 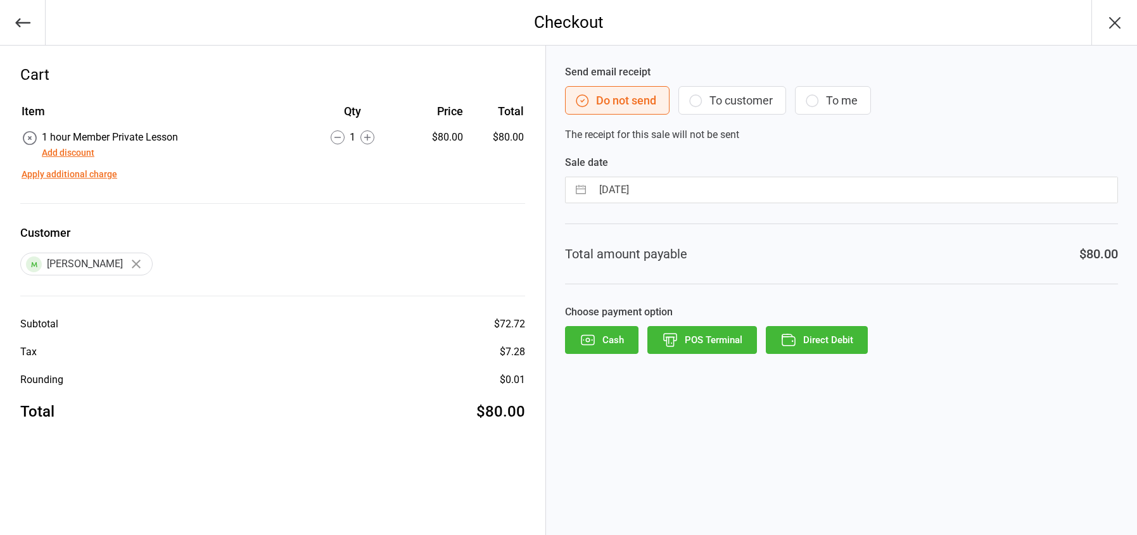 I want to click on button: To customer, so click(x=732, y=100).